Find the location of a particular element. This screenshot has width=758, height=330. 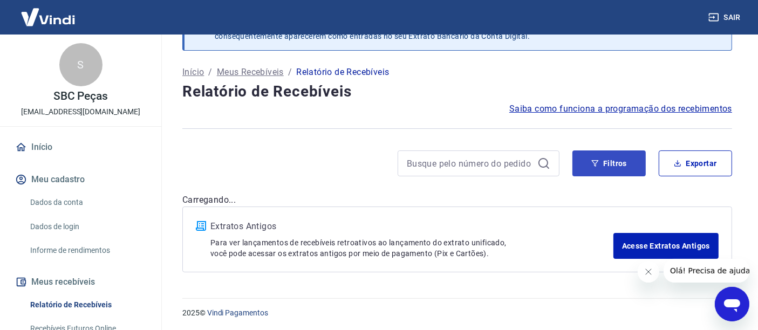

img: Vindi is located at coordinates (48, 17).